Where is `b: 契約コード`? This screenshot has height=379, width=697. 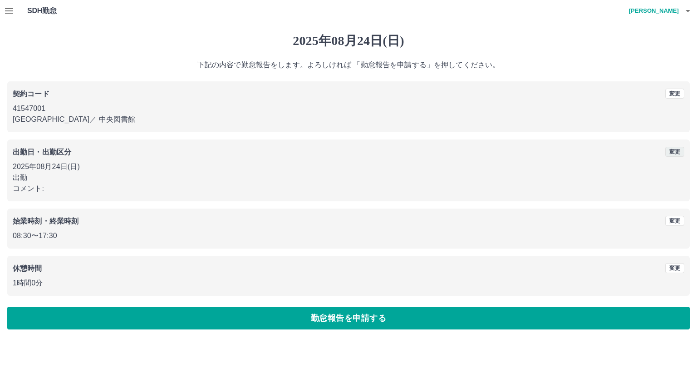 b: 契約コード is located at coordinates (31, 94).